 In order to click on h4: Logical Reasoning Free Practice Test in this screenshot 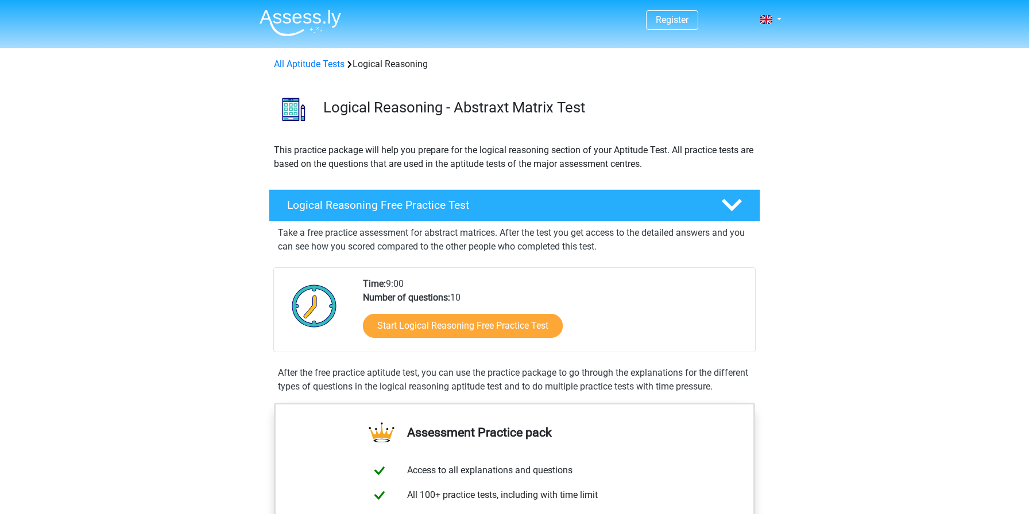, I will do `click(495, 205)`.